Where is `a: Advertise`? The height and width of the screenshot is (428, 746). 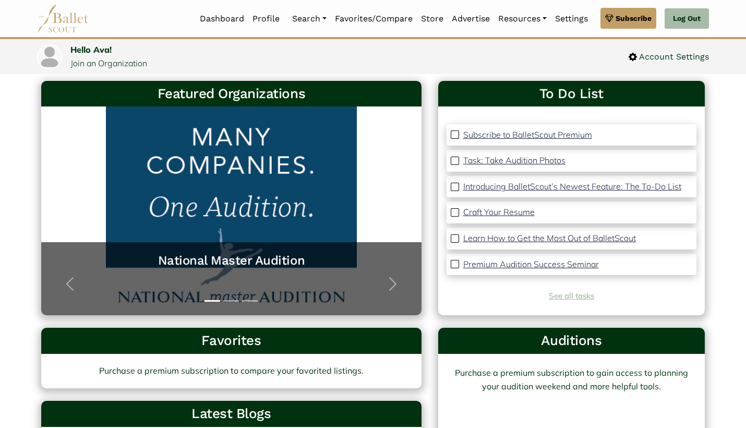
a: Advertise is located at coordinates (470, 19).